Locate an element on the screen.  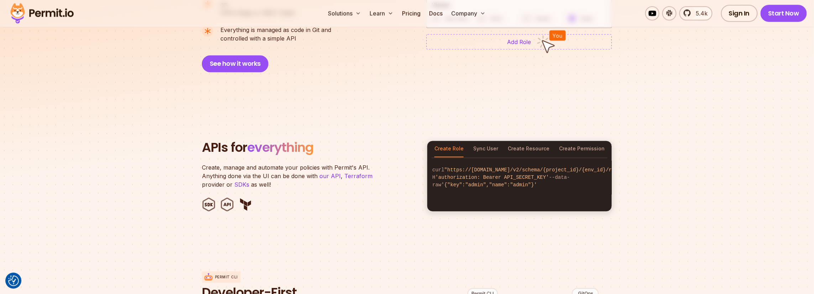
span: Everything is managed as code in Git and is located at coordinates (276, 30).